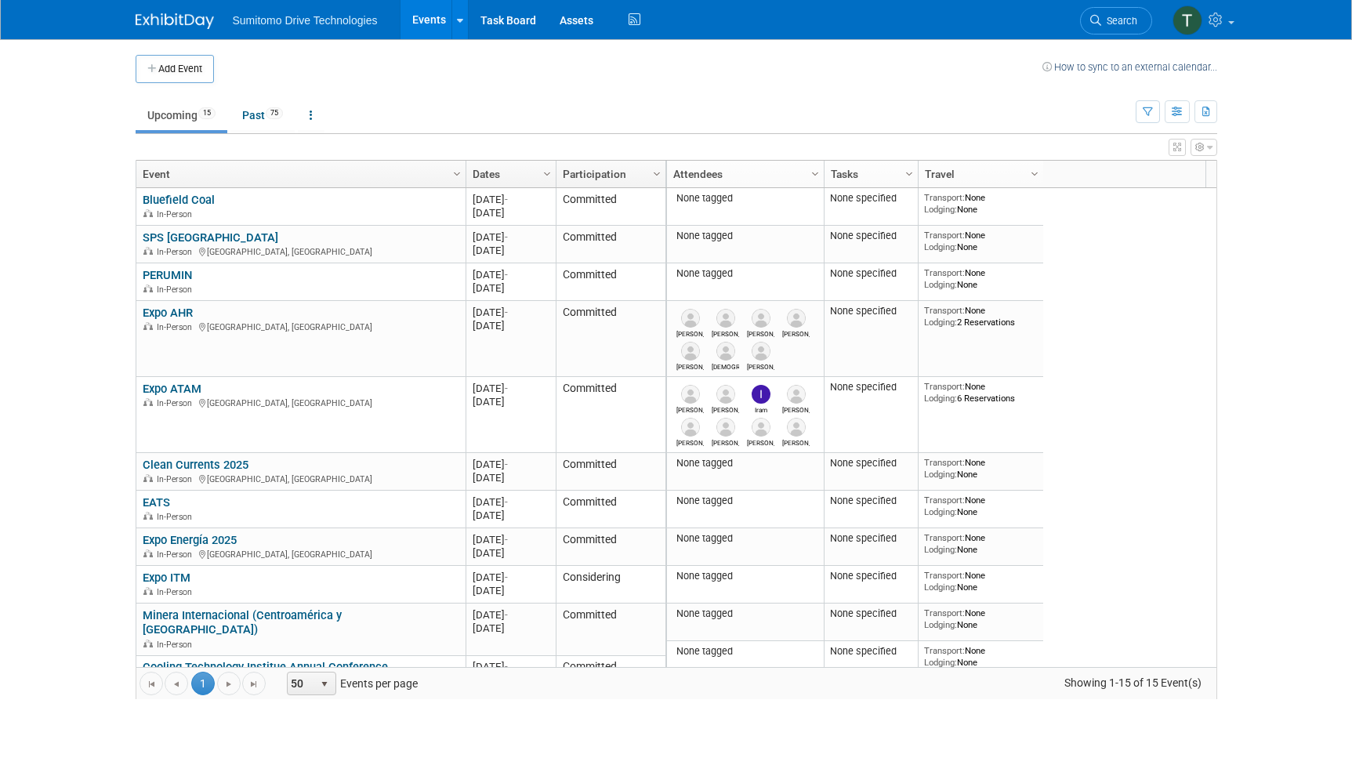 This screenshot has height=765, width=1352. What do you see at coordinates (690, 365) in the screenshot?
I see `div: Fernando Vázquez` at bounding box center [690, 365].